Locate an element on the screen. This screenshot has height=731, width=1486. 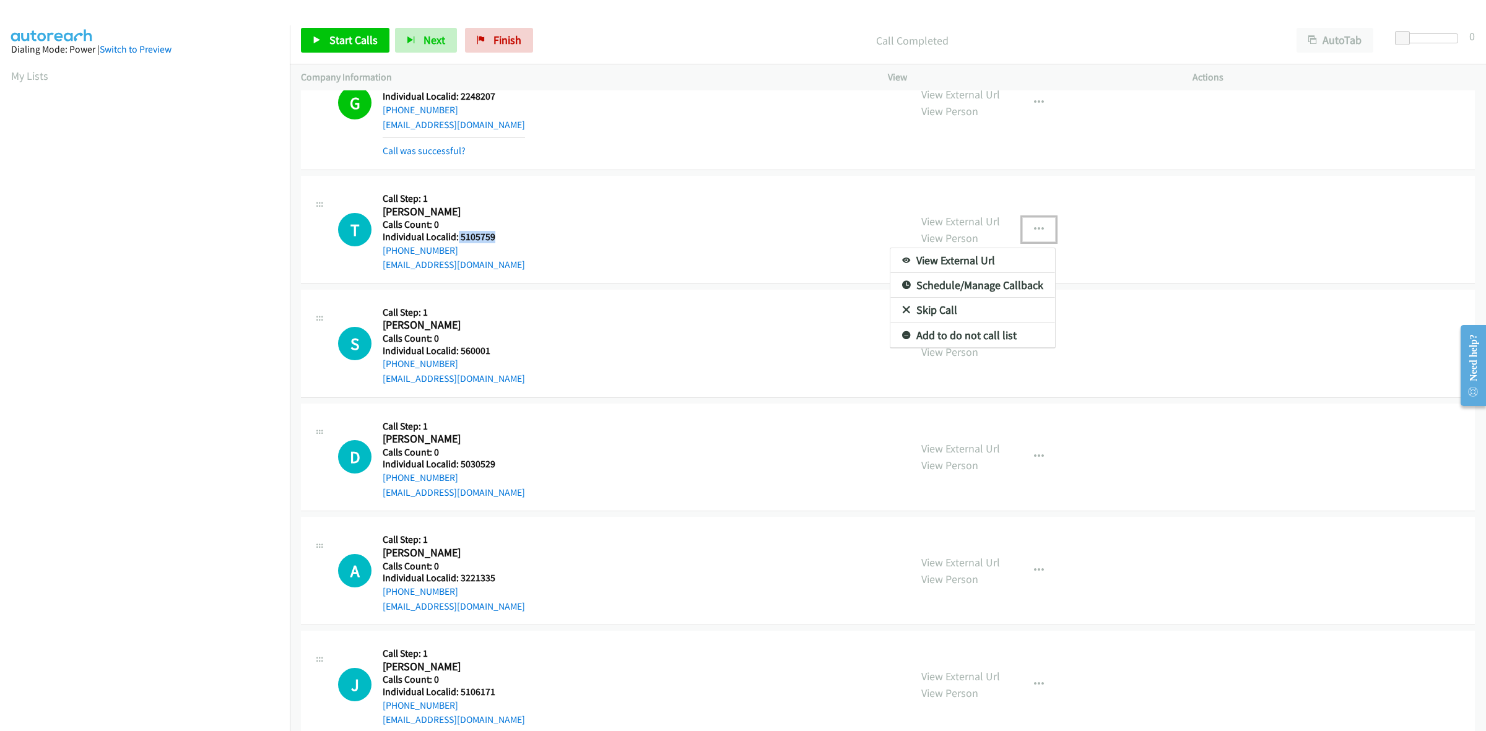
a: View External Url is located at coordinates (972, 261).